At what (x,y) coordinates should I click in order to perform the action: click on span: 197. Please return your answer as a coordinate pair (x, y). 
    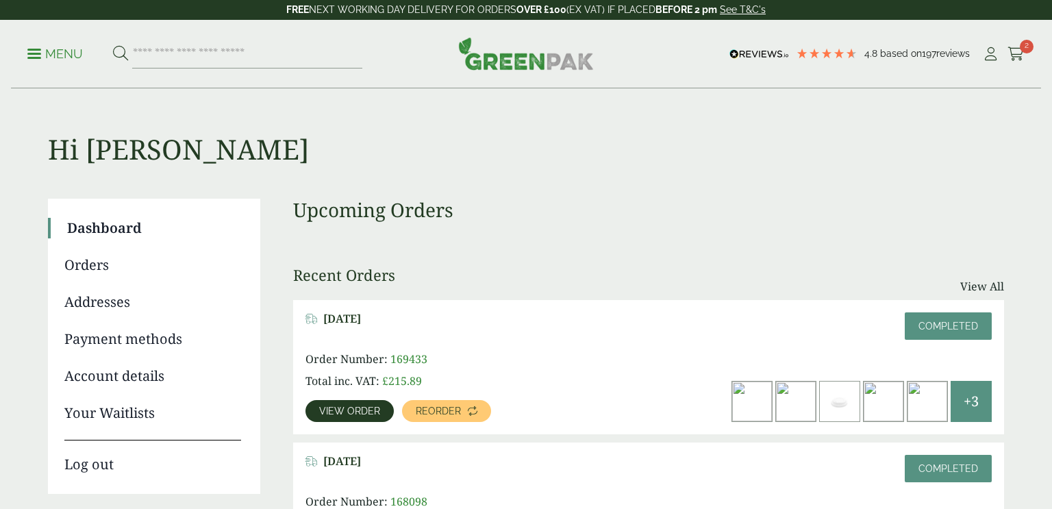
    Looking at the image, I should click on (929, 53).